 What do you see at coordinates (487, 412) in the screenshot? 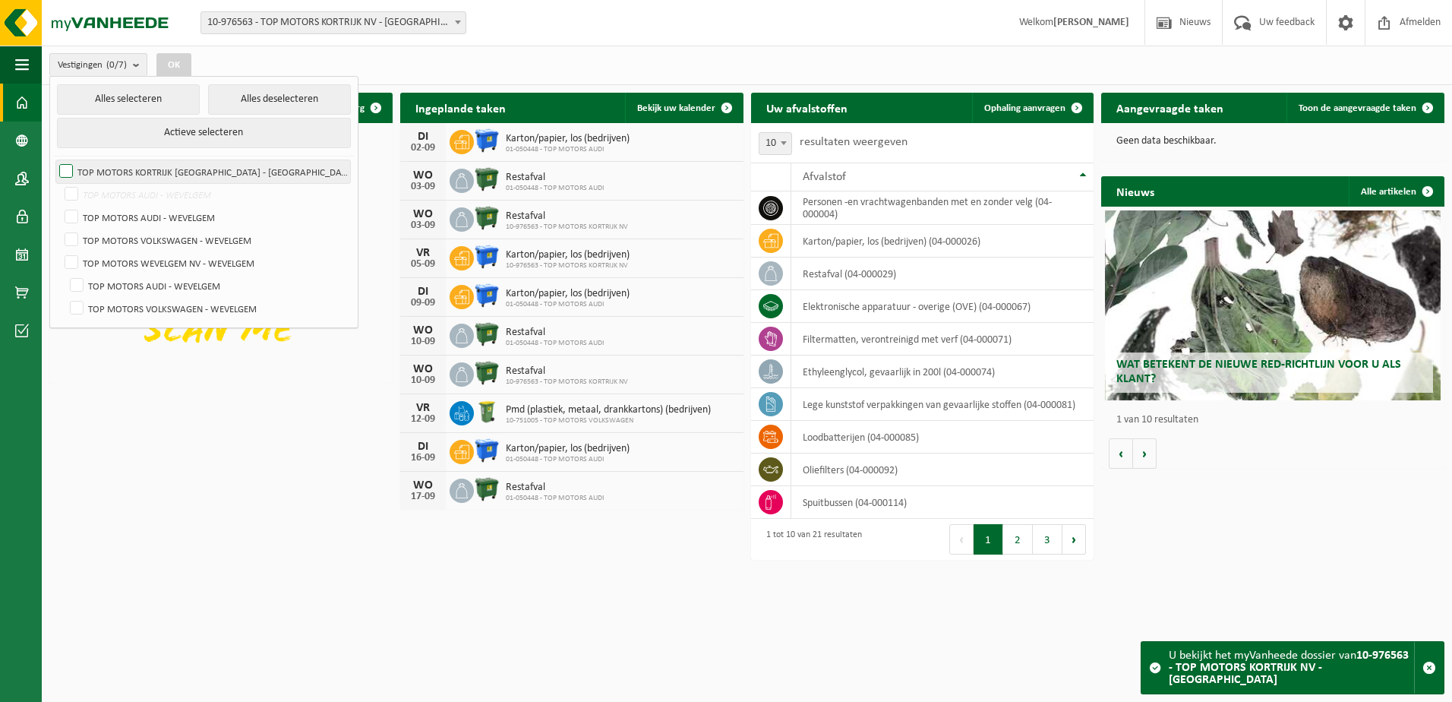
I see `img: WB-0240-HPE-GN-50` at bounding box center [487, 412].